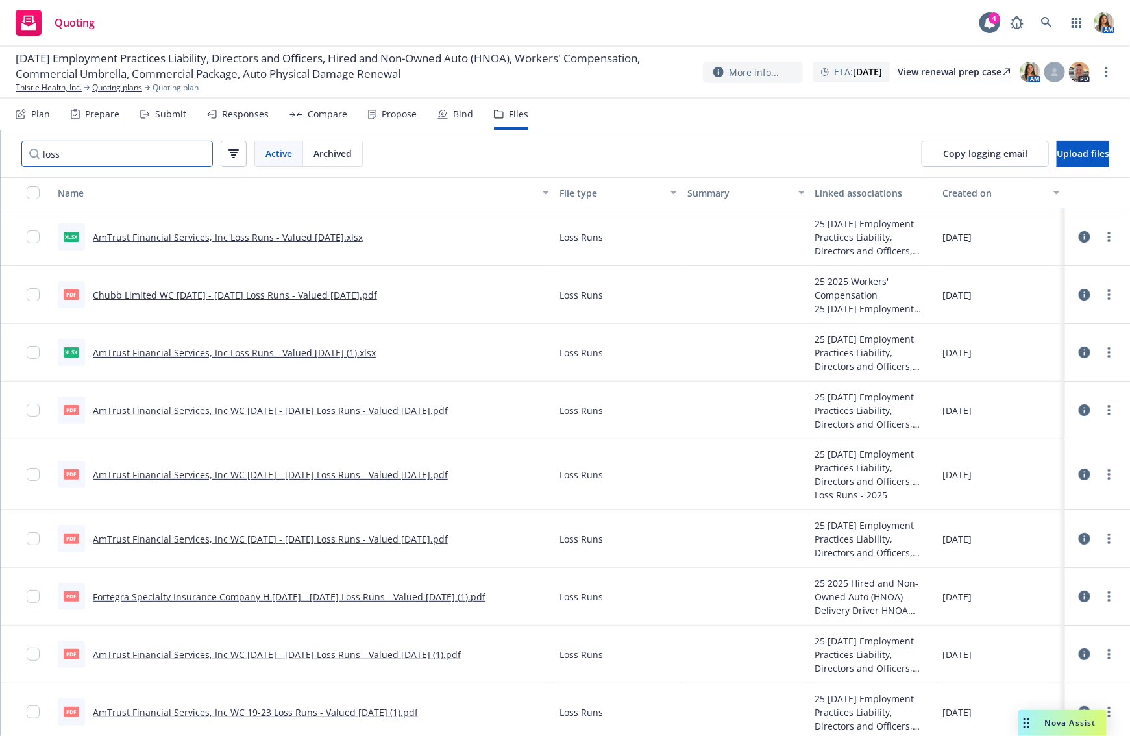 This screenshot has width=1130, height=736. I want to click on div: 4, so click(995, 18).